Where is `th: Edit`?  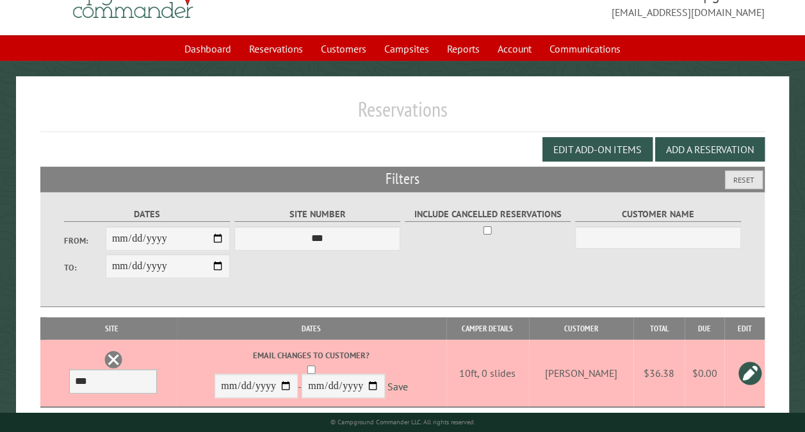
th: Edit is located at coordinates (744, 328).